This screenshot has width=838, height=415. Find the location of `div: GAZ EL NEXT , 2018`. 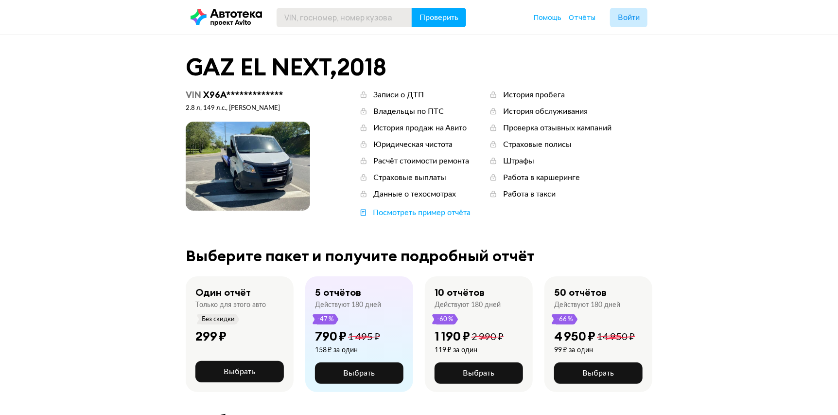

div: GAZ EL NEXT , 2018 is located at coordinates (419, 67).